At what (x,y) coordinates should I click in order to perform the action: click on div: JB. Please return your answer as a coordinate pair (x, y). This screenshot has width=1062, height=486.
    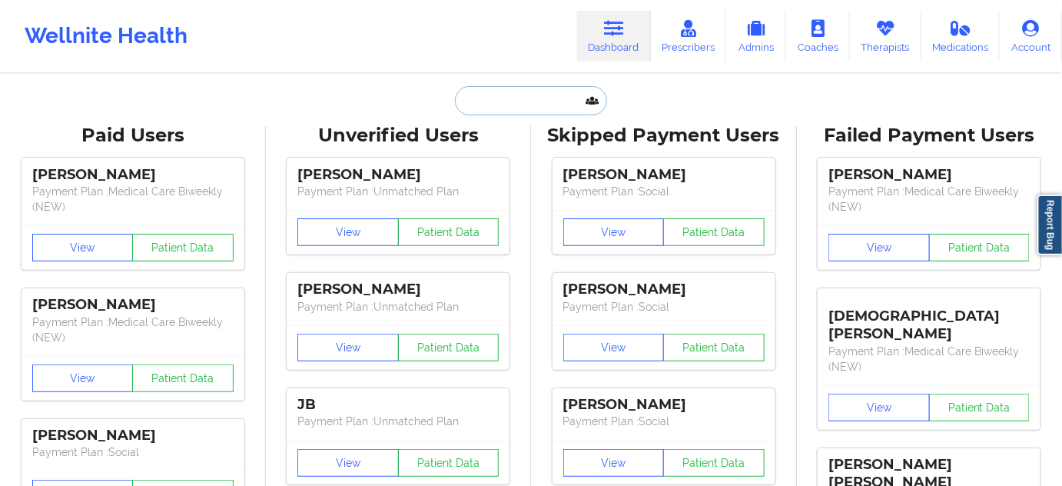
    Looking at the image, I should click on (398, 404).